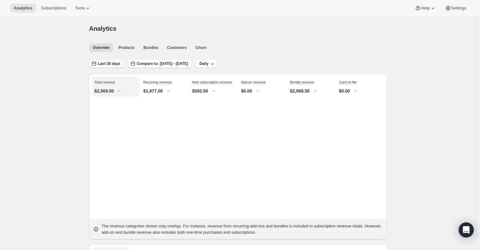 This screenshot has width=480, height=250. I want to click on span: Settings, so click(459, 8).